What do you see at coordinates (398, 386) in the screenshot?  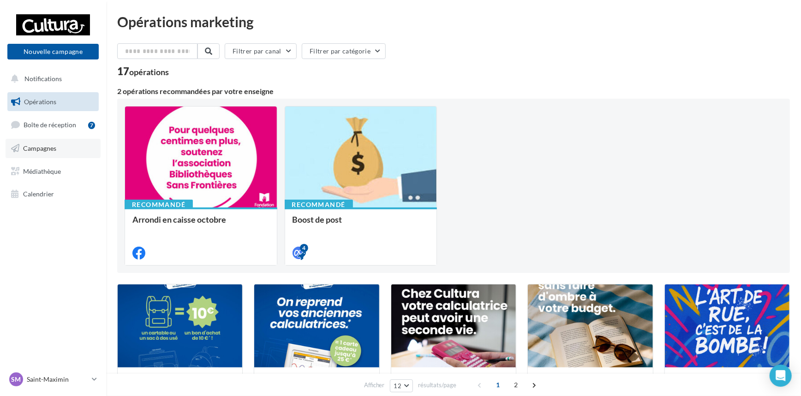 I see `span: 12` at bounding box center [398, 386].